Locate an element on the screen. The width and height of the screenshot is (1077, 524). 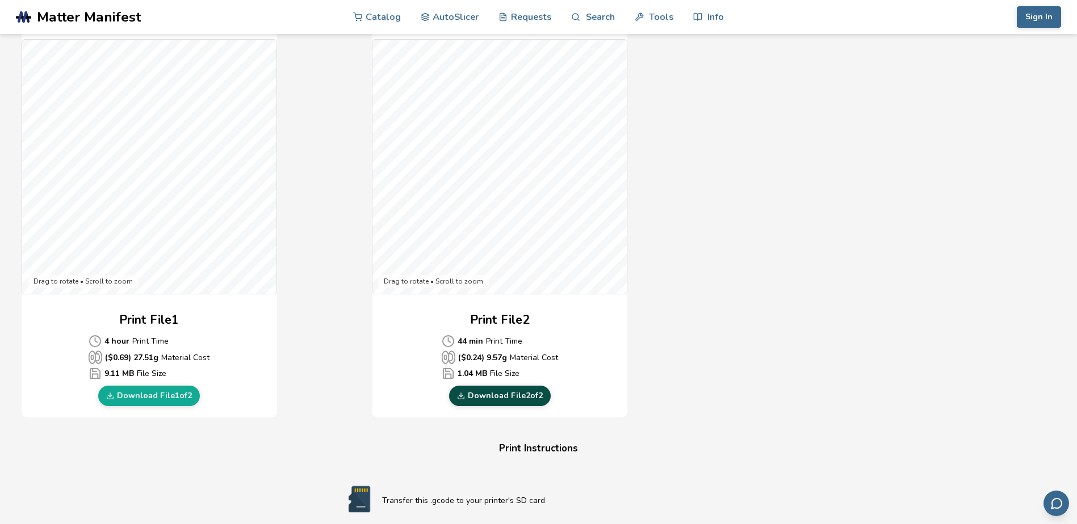
b: 44 min is located at coordinates (470, 341).